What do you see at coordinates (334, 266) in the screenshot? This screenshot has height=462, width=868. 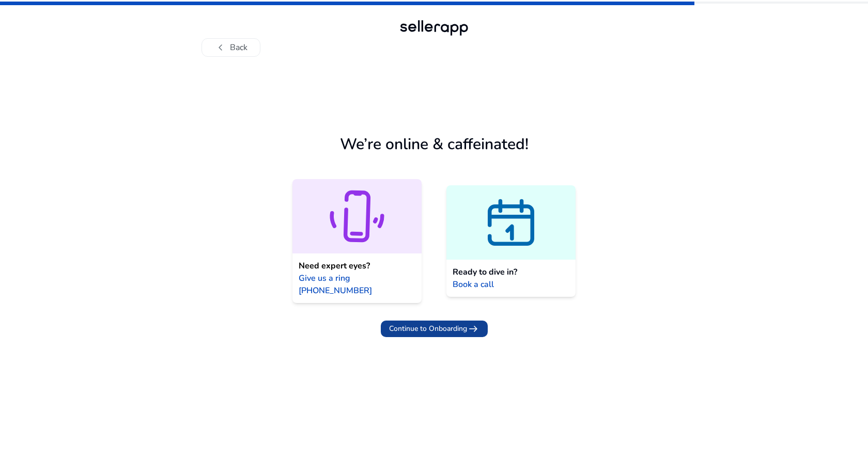 I see `span: Need expert eyes?` at bounding box center [334, 266].